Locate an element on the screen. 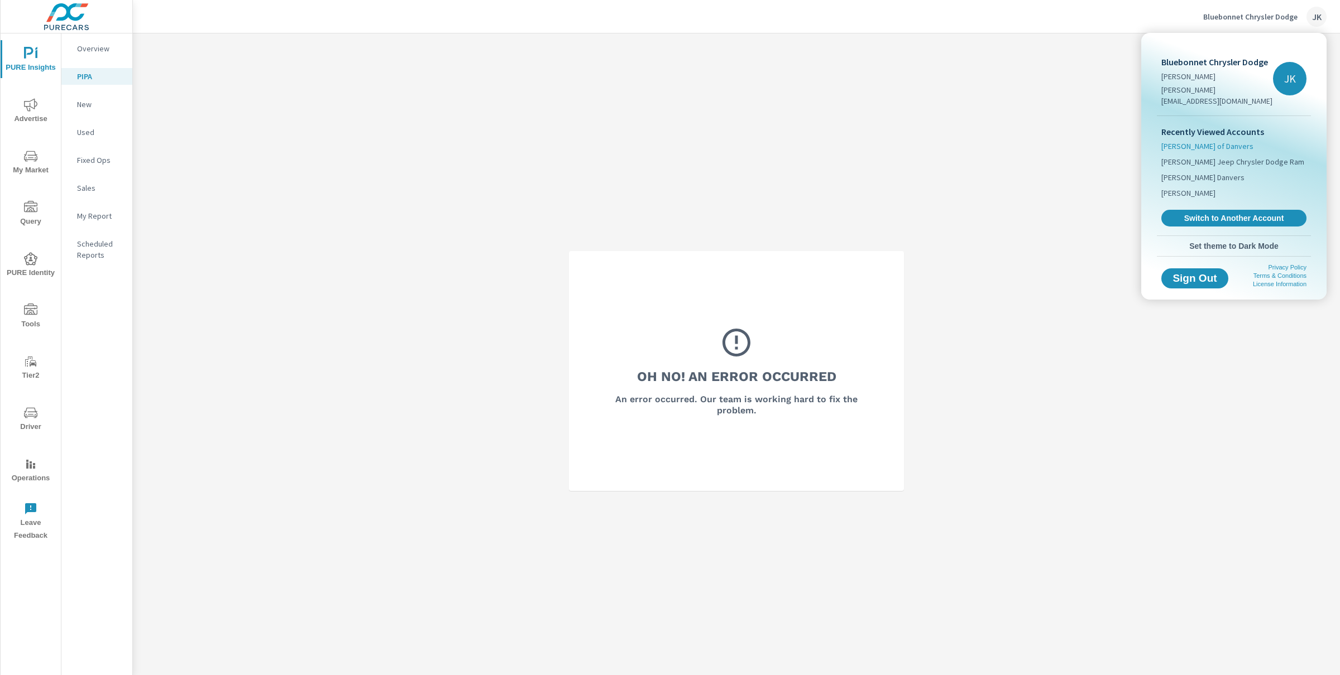 The image size is (1340, 675). a: Switch to Another Account is located at coordinates (1234, 218).